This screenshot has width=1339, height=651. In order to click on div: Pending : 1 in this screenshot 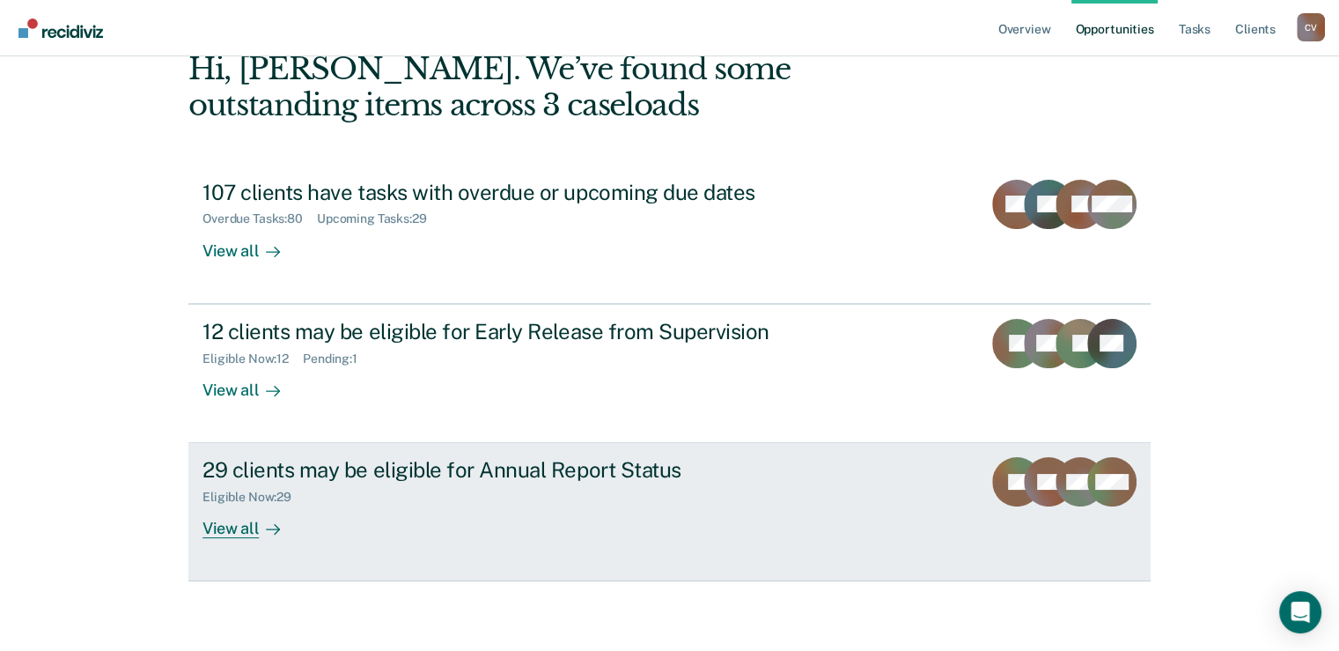, I will do `click(337, 358)`.